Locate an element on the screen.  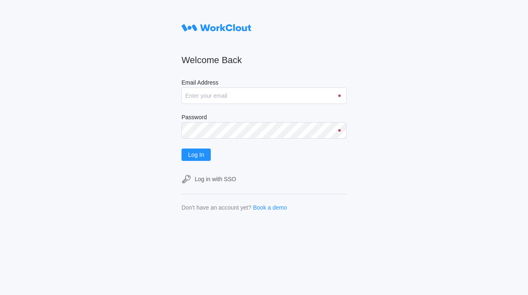
a: Log in with SSO is located at coordinates (264, 179).